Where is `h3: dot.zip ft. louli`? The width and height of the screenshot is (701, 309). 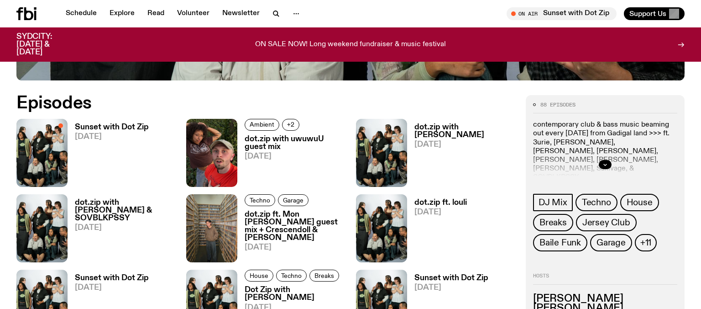 h3: dot.zip ft. louli is located at coordinates (441, 202).